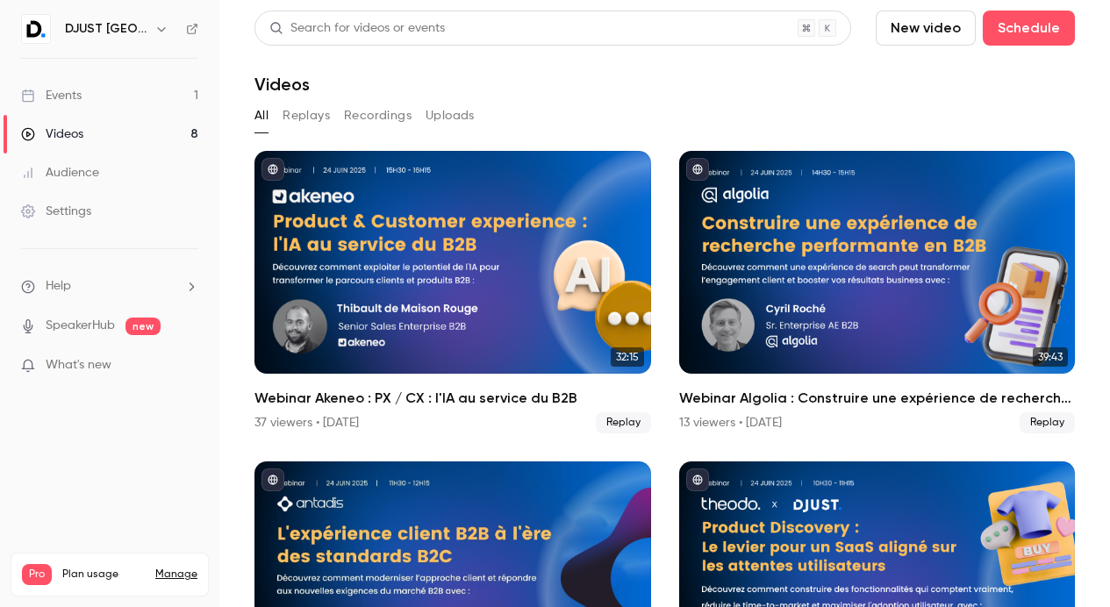 The image size is (1110, 607). I want to click on section: Videos, so click(664, 304).